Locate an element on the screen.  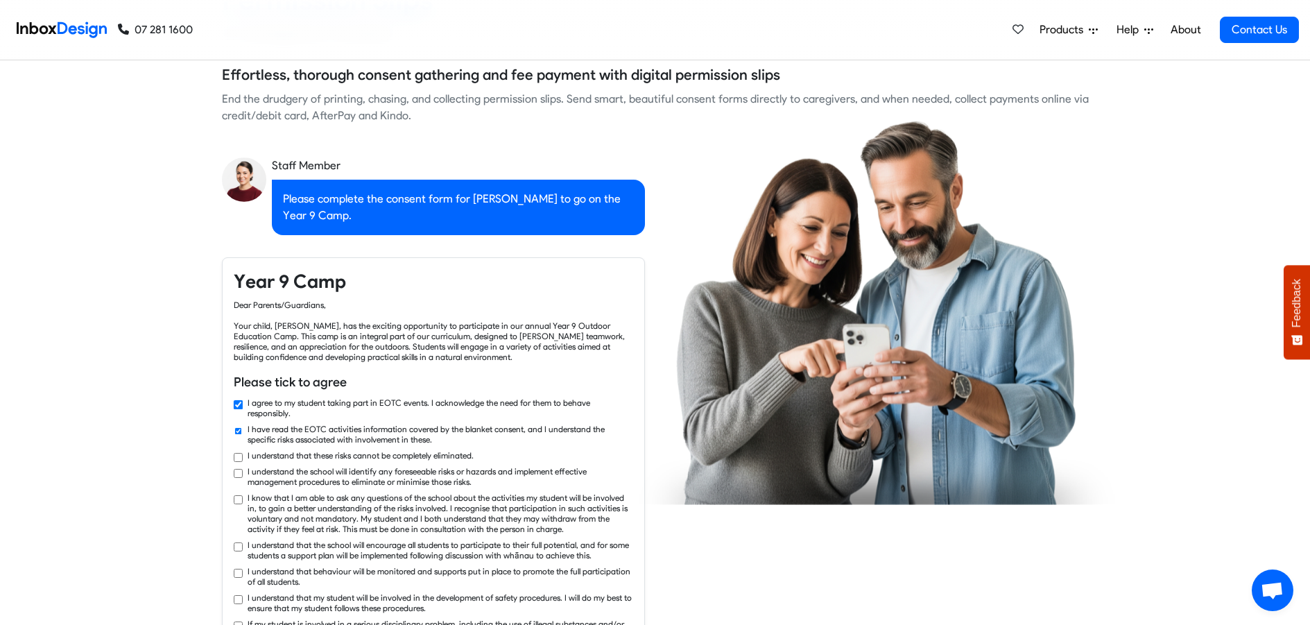
label: I know that I am able to ask any questions of the school about the activities my student will be ... is located at coordinates (440, 513).